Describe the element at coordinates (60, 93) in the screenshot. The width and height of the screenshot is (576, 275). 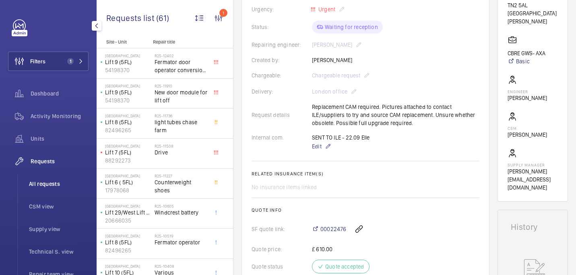
I see `span: Dashboard` at that location.